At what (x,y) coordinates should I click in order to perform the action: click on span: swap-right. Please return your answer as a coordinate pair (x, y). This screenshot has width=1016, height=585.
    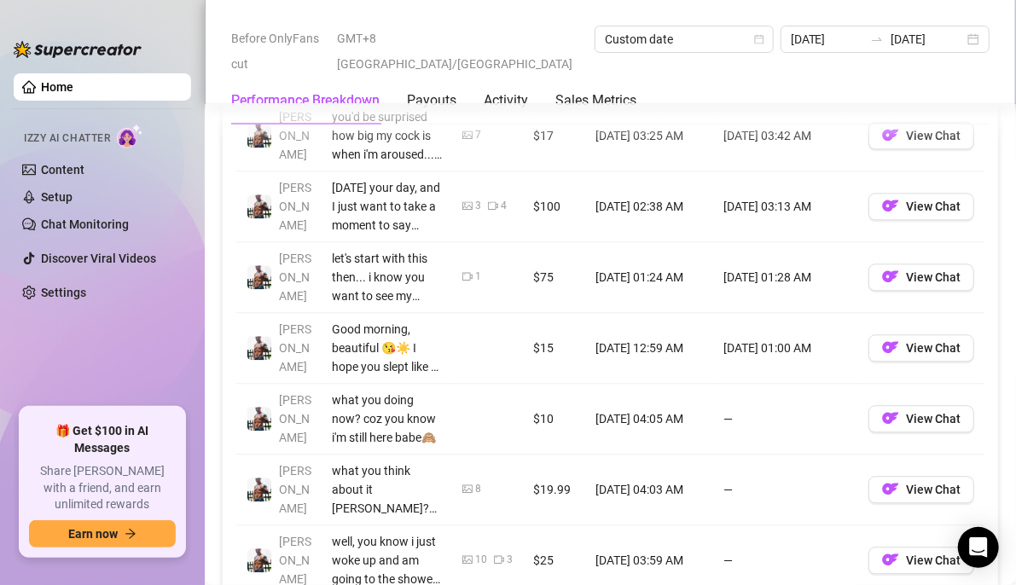
    Looking at the image, I should click on (877, 39).